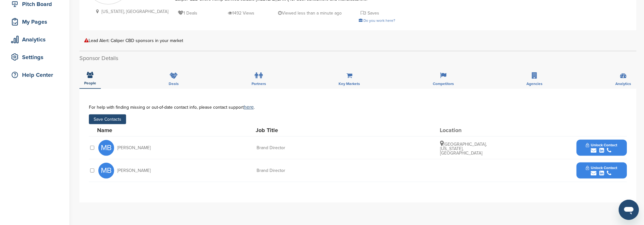 The image size is (644, 225). Describe the element at coordinates (358, 107) in the screenshot. I see `div: For help with finding missing or out-of-date contact info, please contact support .` at that location.